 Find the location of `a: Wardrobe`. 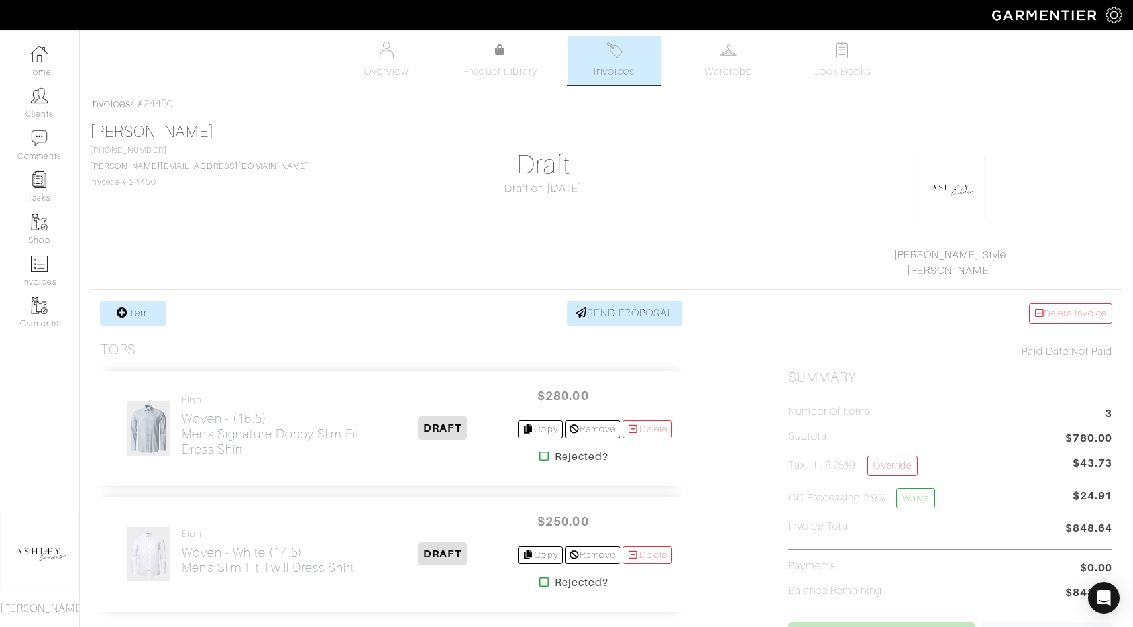

a: Wardrobe is located at coordinates (728, 60).